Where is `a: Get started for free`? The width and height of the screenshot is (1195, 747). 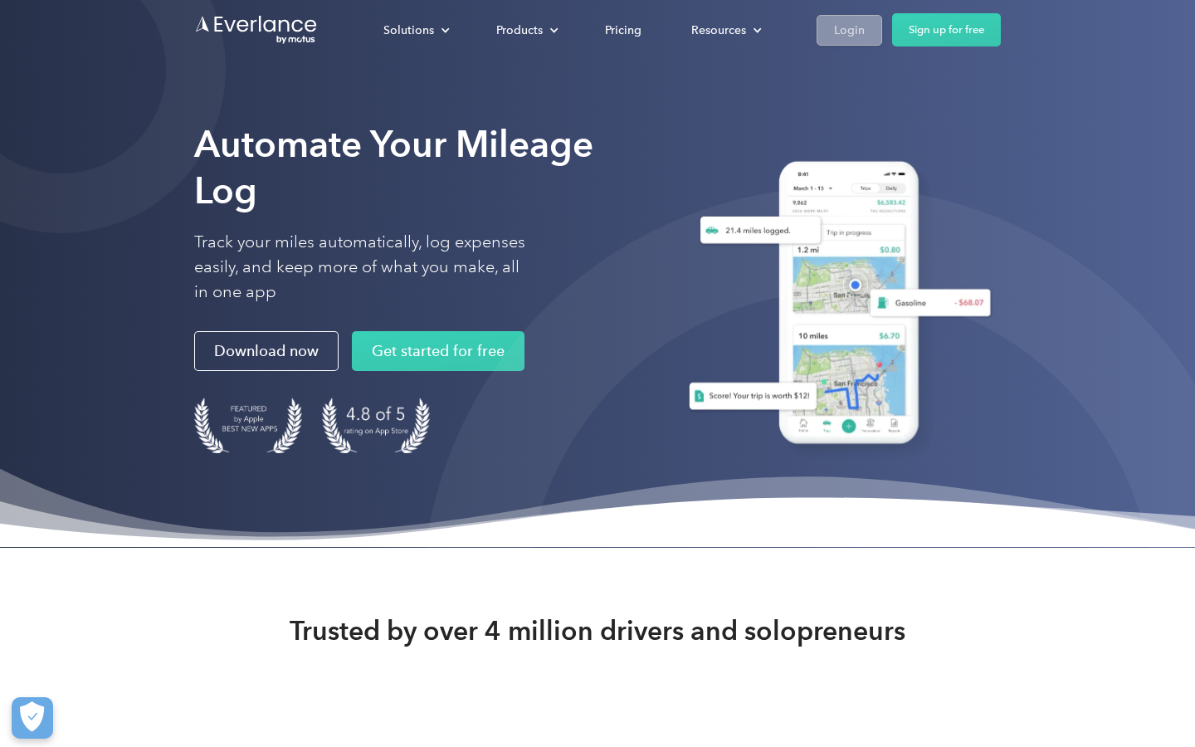
a: Get started for free is located at coordinates (438, 351).